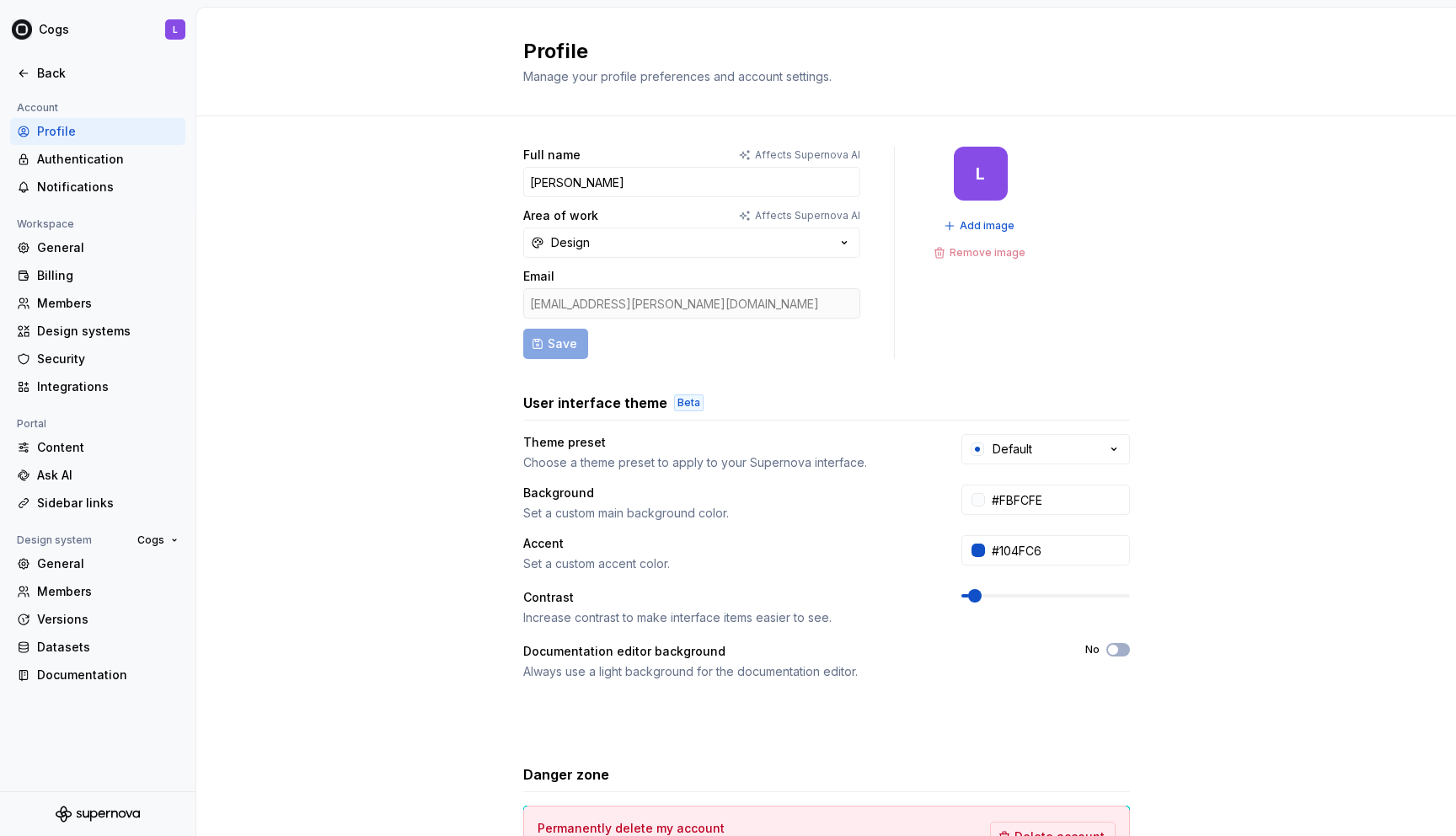  Describe the element at coordinates (817, 51) in the screenshot. I see `h2: Profile` at that location.